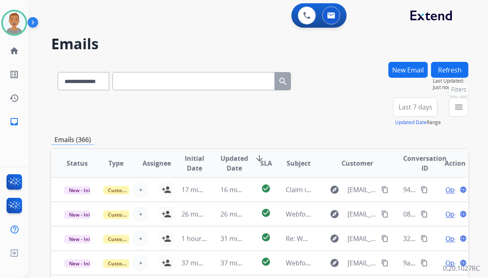 Image resolution: width=488 pixels, height=278 pixels. What do you see at coordinates (244, 189) in the screenshot?
I see `span: 16 minutes ago` at bounding box center [244, 189].